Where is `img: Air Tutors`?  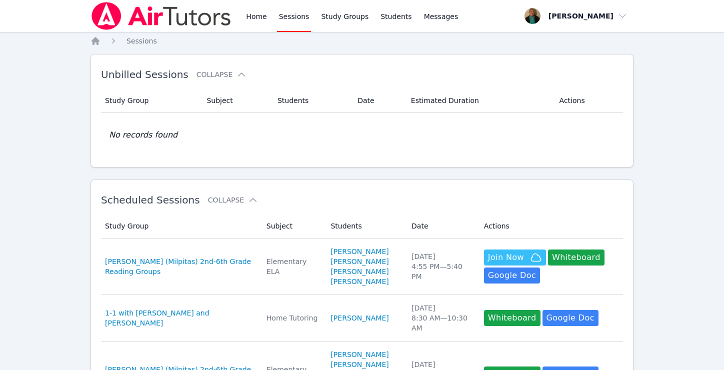
img: Air Tutors is located at coordinates (161, 16).